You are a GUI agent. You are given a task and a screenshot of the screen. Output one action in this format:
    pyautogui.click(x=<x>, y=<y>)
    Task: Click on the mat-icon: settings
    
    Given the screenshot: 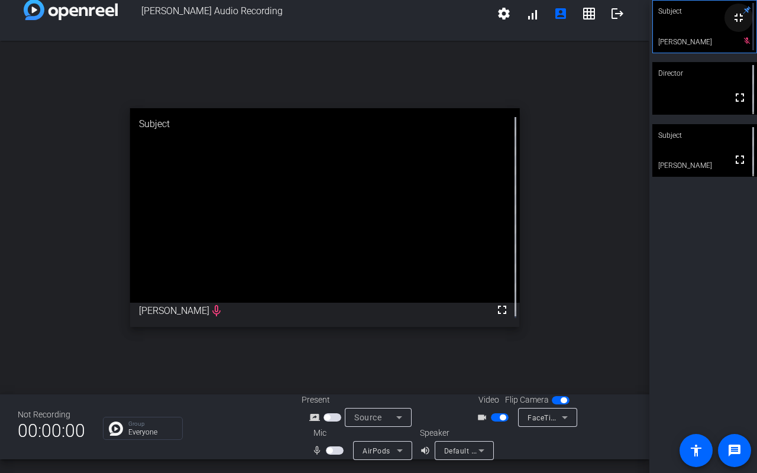 What is the action you would take?
    pyautogui.click(x=504, y=14)
    